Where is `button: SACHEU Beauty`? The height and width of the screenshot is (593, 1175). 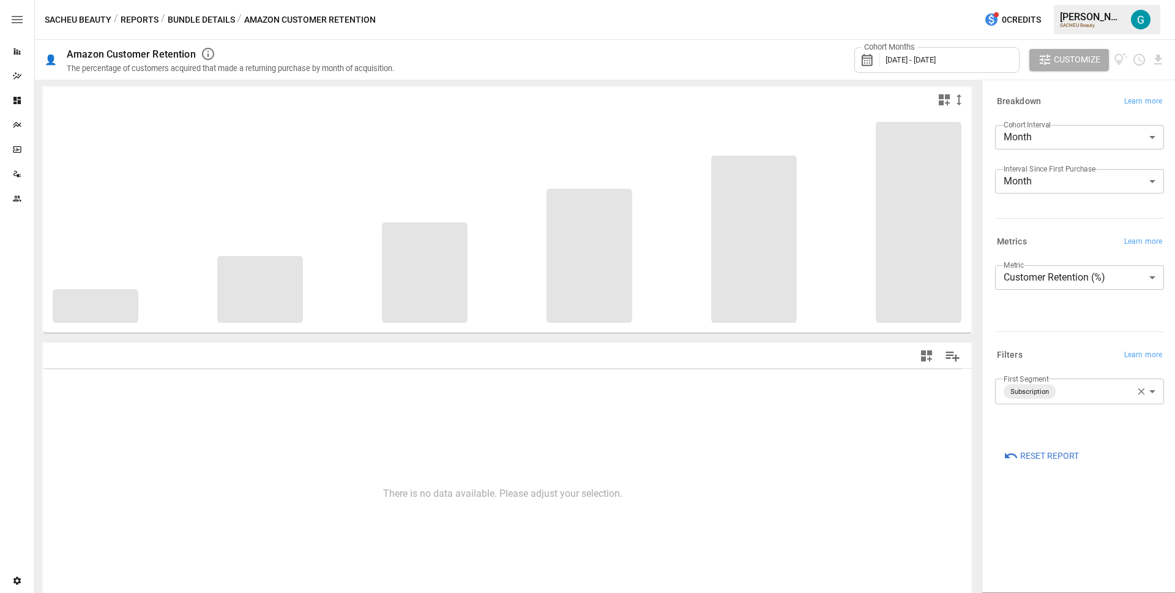
button: SACHEU Beauty is located at coordinates (78, 20).